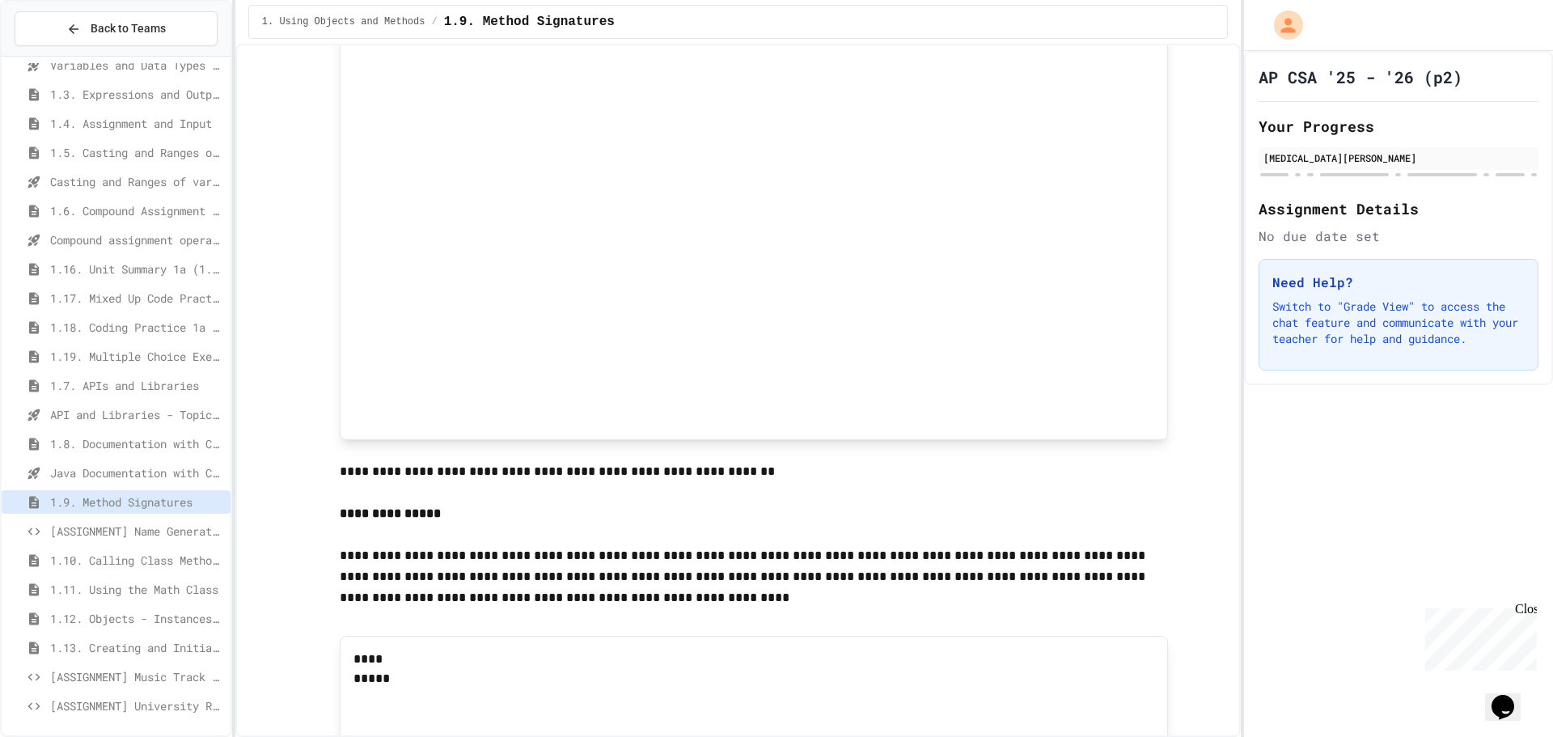 This screenshot has width=1553, height=737. Describe the element at coordinates (137, 356) in the screenshot. I see `span: 1.19. Multiple Choice Exercises for Unit 1a (1.1-1.6)` at that location.